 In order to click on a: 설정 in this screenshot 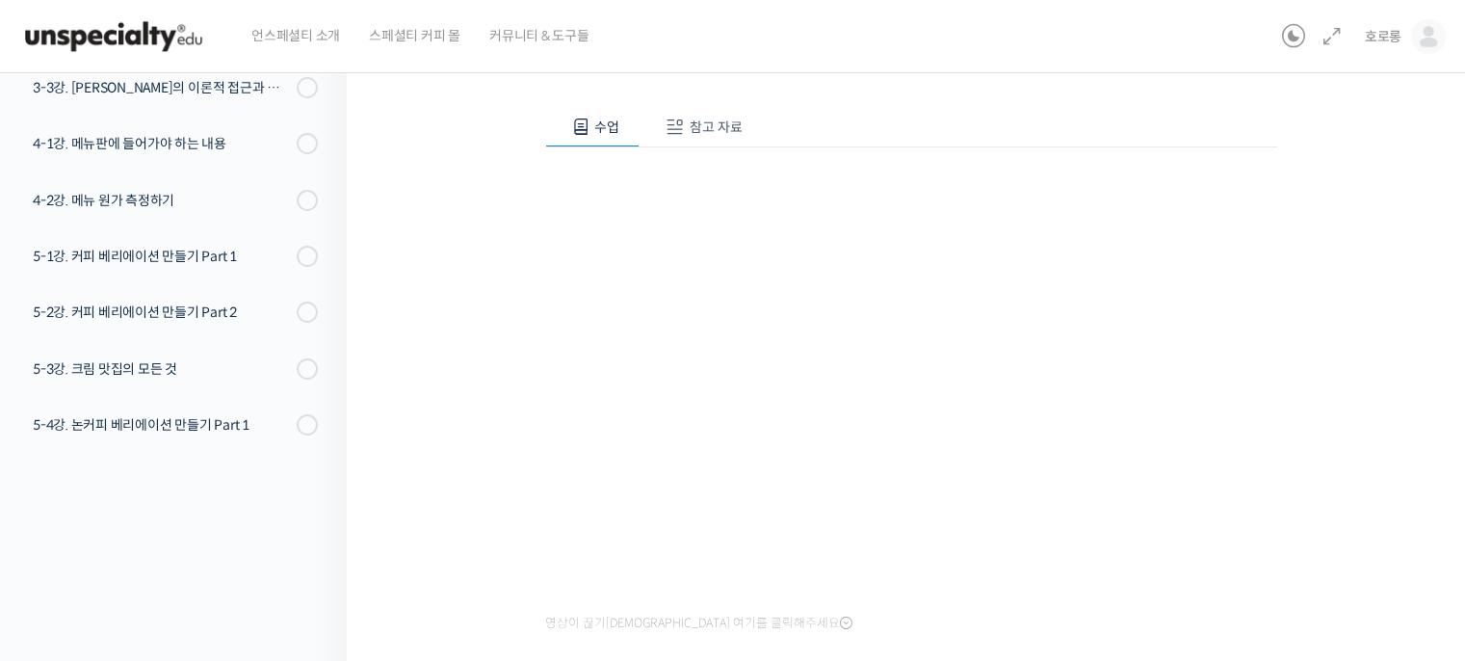, I will do `click(309, 525)`.